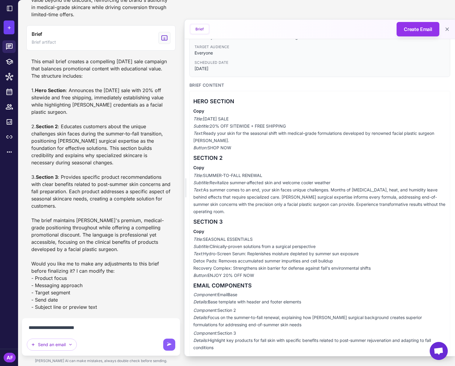 The height and width of the screenshot is (366, 455). Describe the element at coordinates (320, 298) in the screenshot. I see `p: EmailBase Base template with header and footer elements` at that location.